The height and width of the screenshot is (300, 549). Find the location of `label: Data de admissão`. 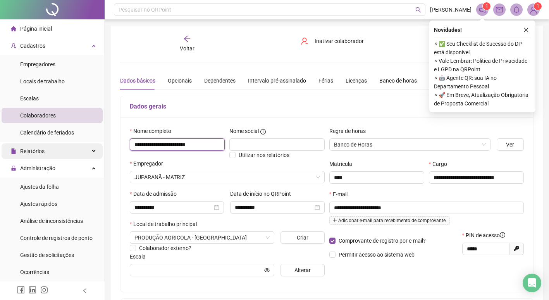

label: Data de admissão is located at coordinates (156, 194).